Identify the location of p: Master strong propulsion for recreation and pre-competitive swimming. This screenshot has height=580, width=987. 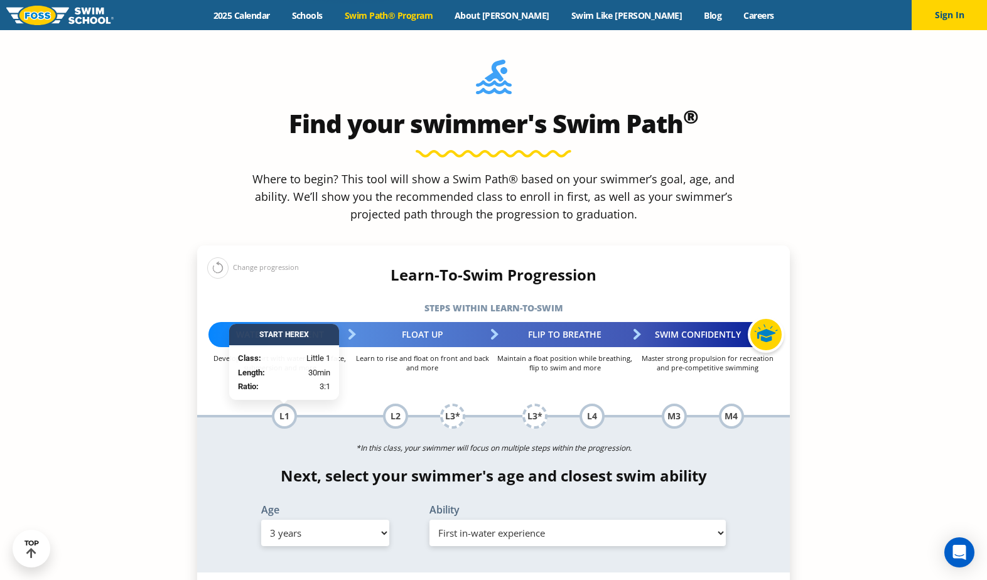
(707, 363).